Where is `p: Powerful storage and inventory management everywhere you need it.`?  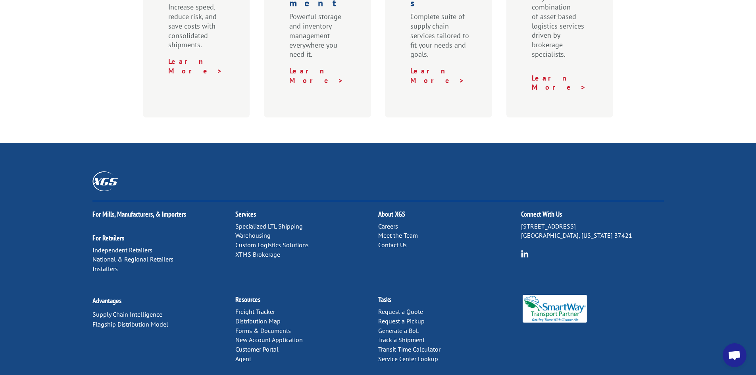
p: Powerful storage and inventory management everywhere you need it. is located at coordinates (319, 39).